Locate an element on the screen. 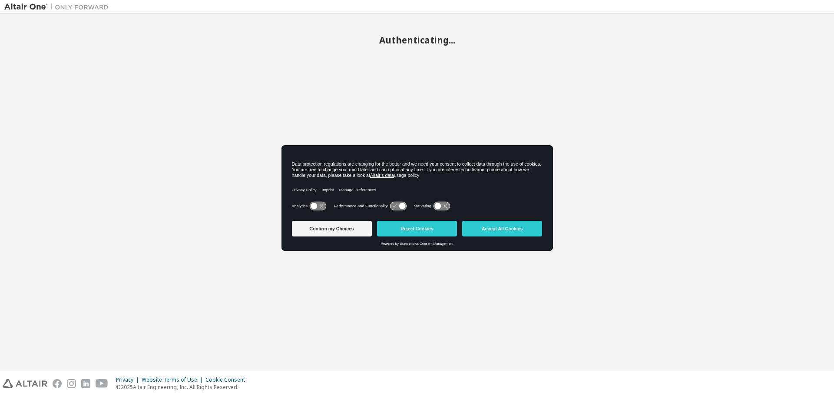 The height and width of the screenshot is (396, 834). h2: Authenticating... is located at coordinates (417, 40).